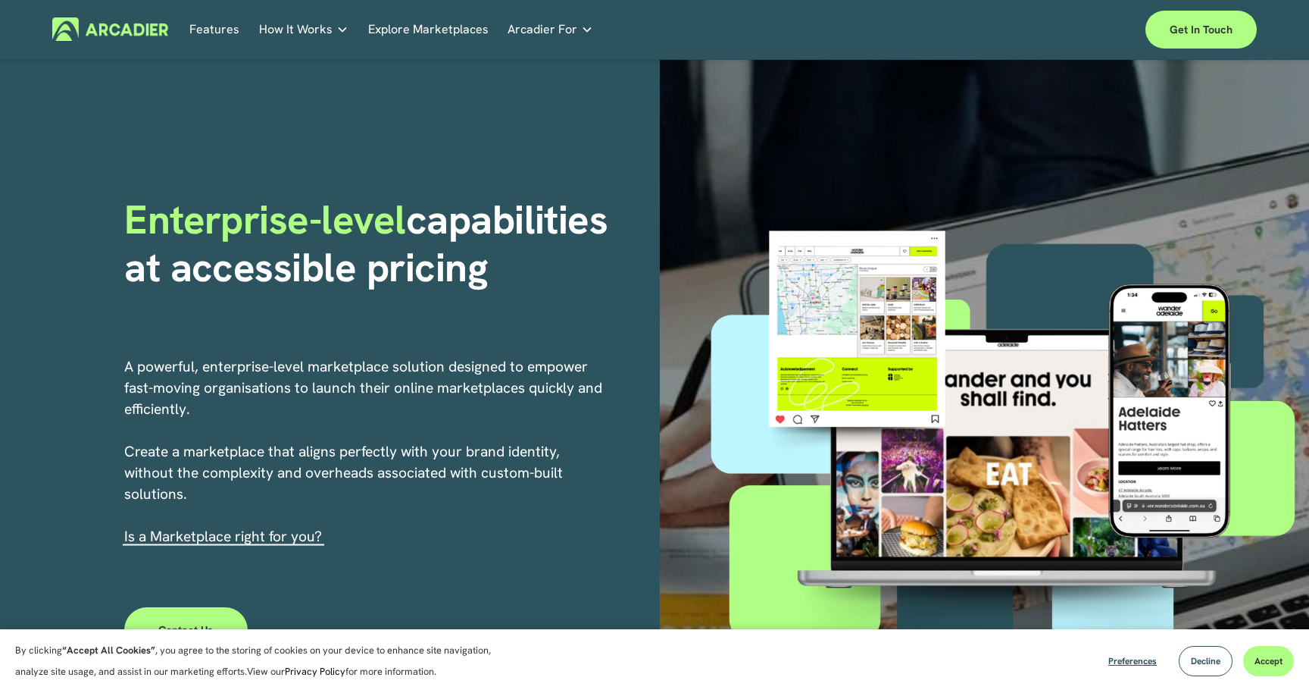  Describe the element at coordinates (1269, 661) in the screenshot. I see `span: Accept` at that location.